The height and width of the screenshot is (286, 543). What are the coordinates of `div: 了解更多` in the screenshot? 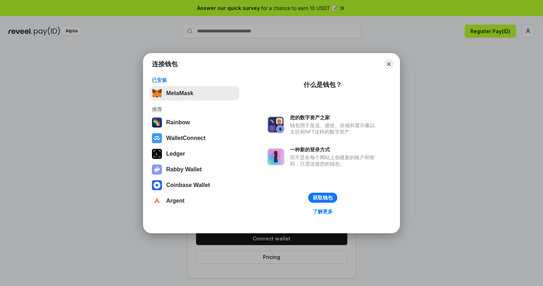 It's located at (322, 211).